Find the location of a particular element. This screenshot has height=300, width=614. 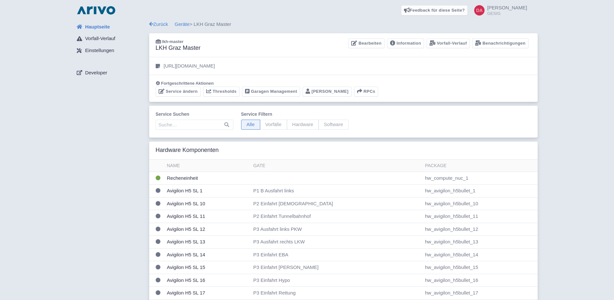

td: P3 Ausfahrt rechts LKW is located at coordinates (336, 242).